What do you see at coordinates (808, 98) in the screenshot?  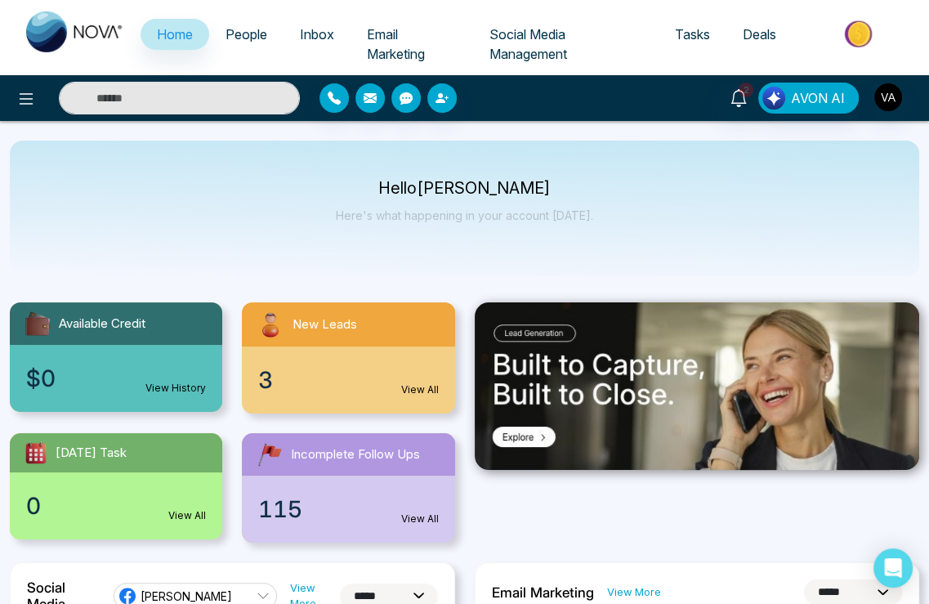 I see `button: AVON AI` at bounding box center [808, 98].